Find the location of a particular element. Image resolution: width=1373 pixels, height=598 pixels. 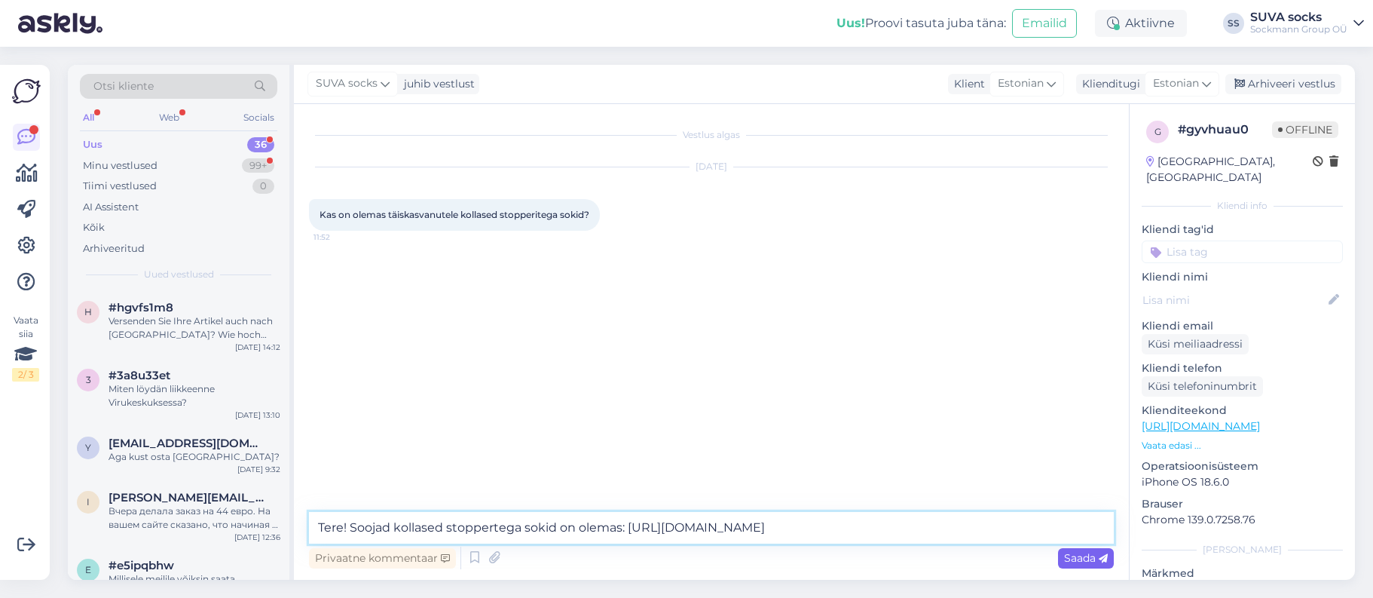

div: Klienditugi is located at coordinates (1108, 84).